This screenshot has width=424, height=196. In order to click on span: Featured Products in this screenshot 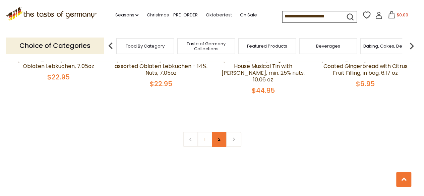, I will do `click(267, 46)`.